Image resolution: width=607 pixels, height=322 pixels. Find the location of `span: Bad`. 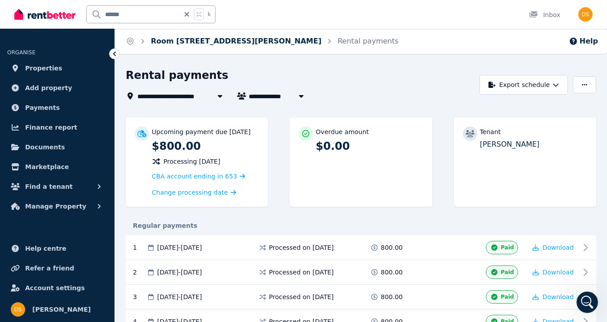

span: Bad is located at coordinates (49, 222).